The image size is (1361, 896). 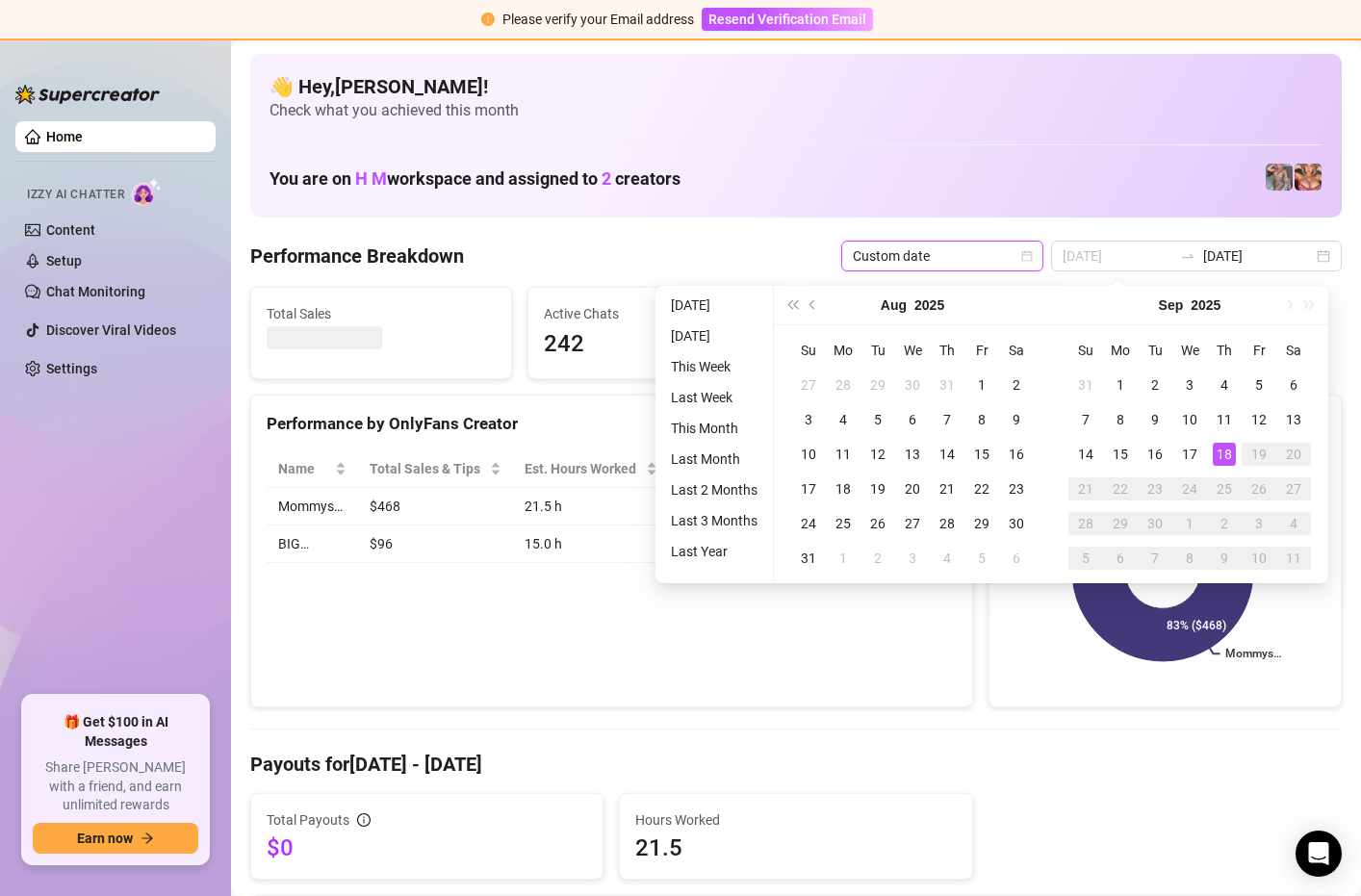 What do you see at coordinates (1259, 454) in the screenshot?
I see `td: 2025-09-19` at bounding box center [1259, 454].